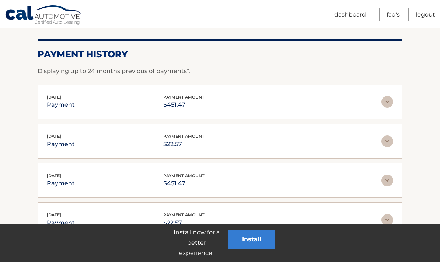  What do you see at coordinates (220, 54) in the screenshot?
I see `h2: Payment History` at bounding box center [220, 54].